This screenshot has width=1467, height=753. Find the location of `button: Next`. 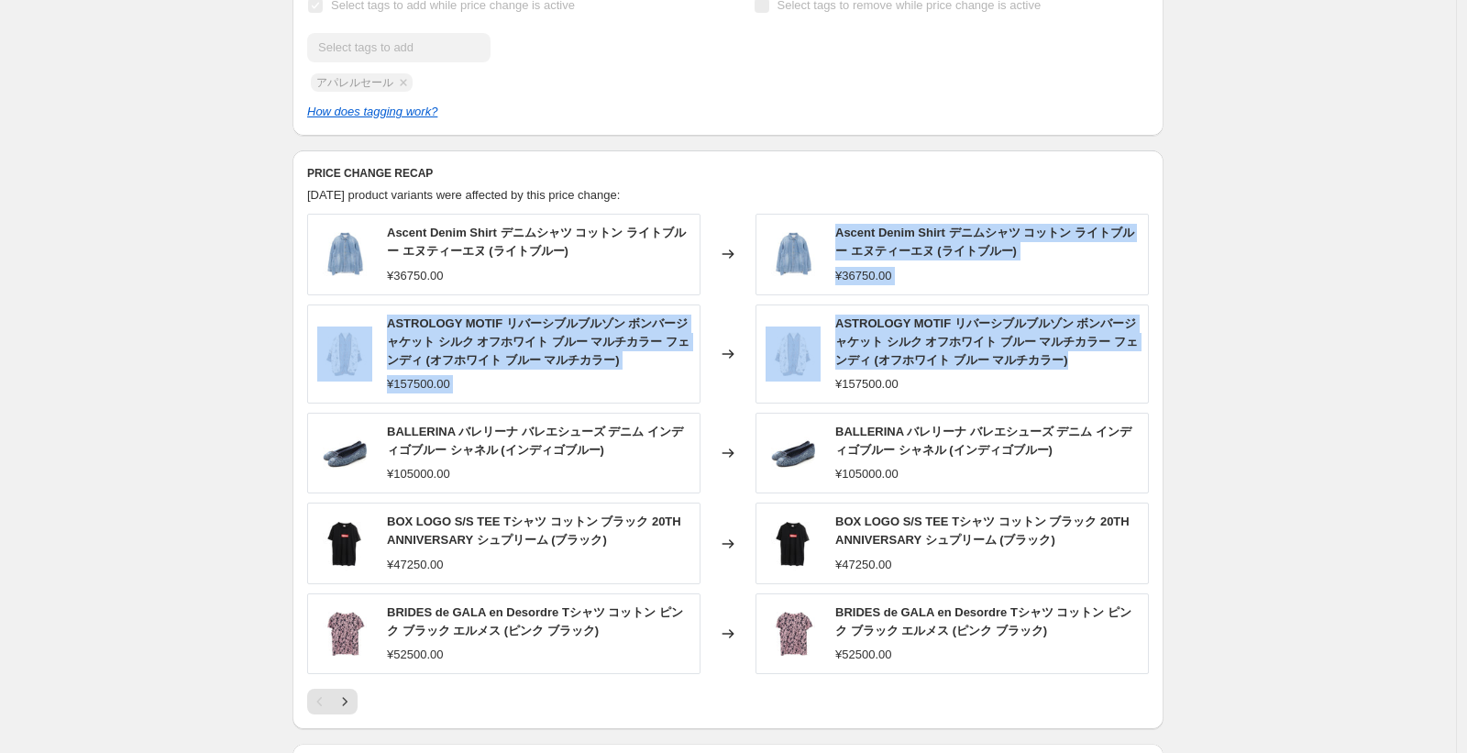

button: Next is located at coordinates (345, 701).